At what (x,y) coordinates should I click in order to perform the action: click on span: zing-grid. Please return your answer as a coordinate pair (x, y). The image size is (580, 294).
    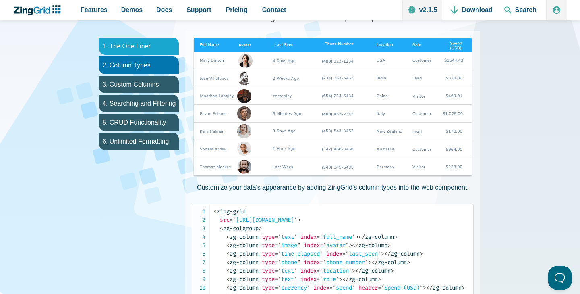
    Looking at the image, I should click on (230, 211).